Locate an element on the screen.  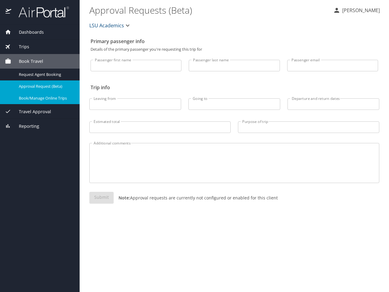
h2: Primary passenger info is located at coordinates (234, 41).